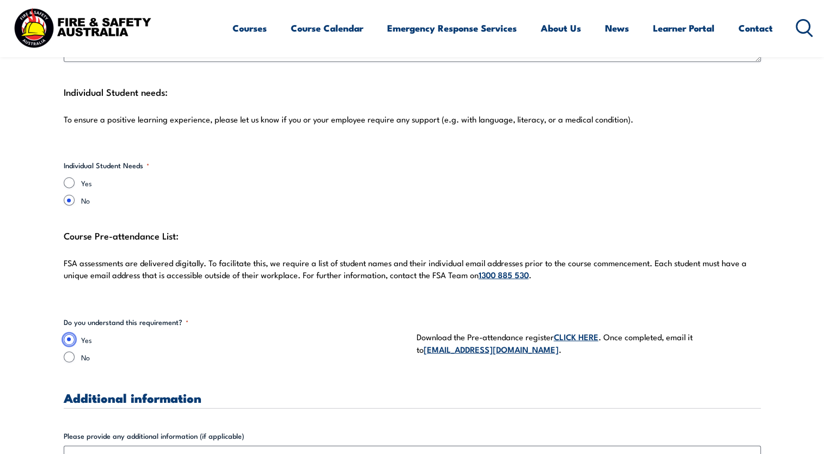 The width and height of the screenshot is (824, 454). Describe the element at coordinates (684, 28) in the screenshot. I see `a: Learner Portal` at that location.